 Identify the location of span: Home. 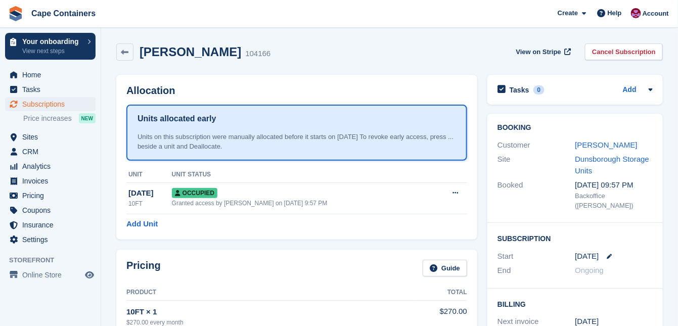
(53, 75).